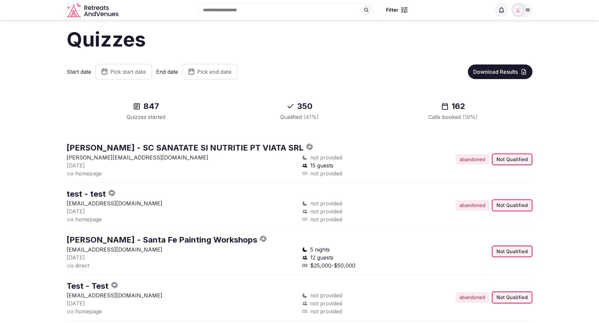 The image size is (599, 323). What do you see at coordinates (87, 286) in the screenshot?
I see `a: Test - Test` at bounding box center [87, 286].